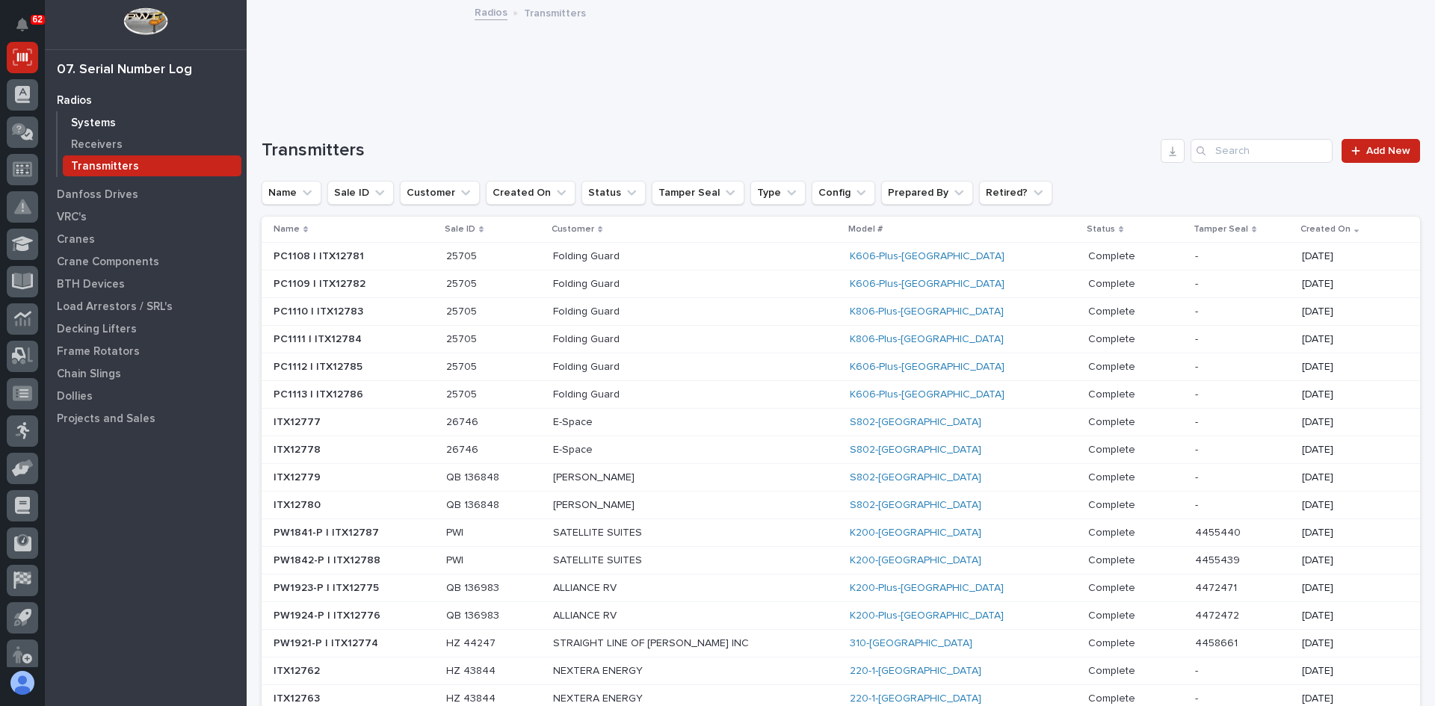 The height and width of the screenshot is (706, 1435). I want to click on p: SATELLITE SUITES, so click(684, 533).